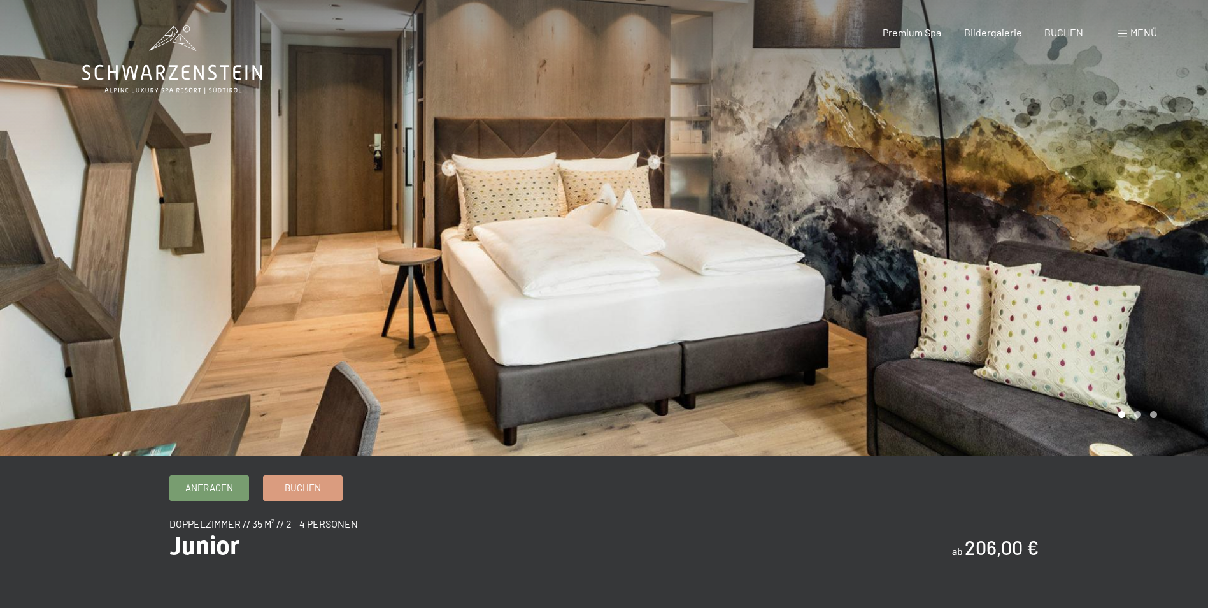  Describe the element at coordinates (264, 523) in the screenshot. I see `span: Doppelzimmer // 35 m² // 2 - 4 Personen` at that location.